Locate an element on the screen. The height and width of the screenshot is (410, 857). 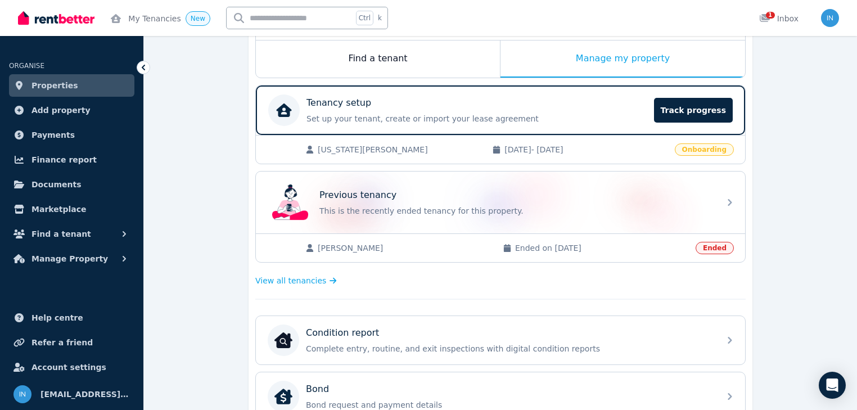
a: Documents is located at coordinates (71, 185).